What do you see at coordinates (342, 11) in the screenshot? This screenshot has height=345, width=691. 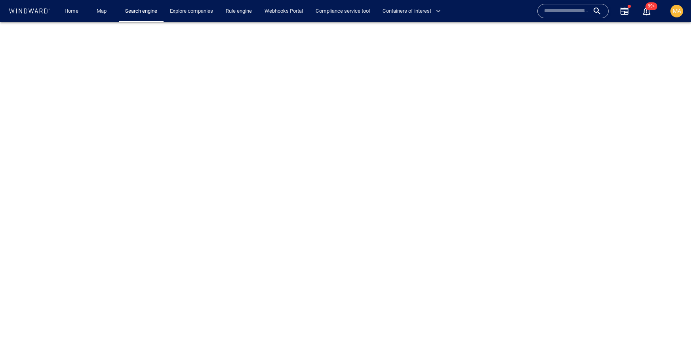 I see `a: Compliance service tool` at bounding box center [342, 11].